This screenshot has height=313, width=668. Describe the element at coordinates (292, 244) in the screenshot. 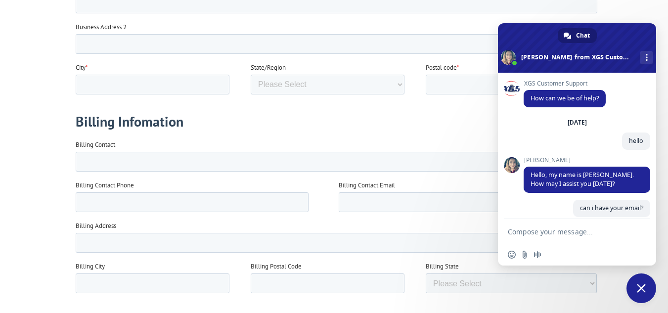

I see `span: Primary Contact Email` at that location.